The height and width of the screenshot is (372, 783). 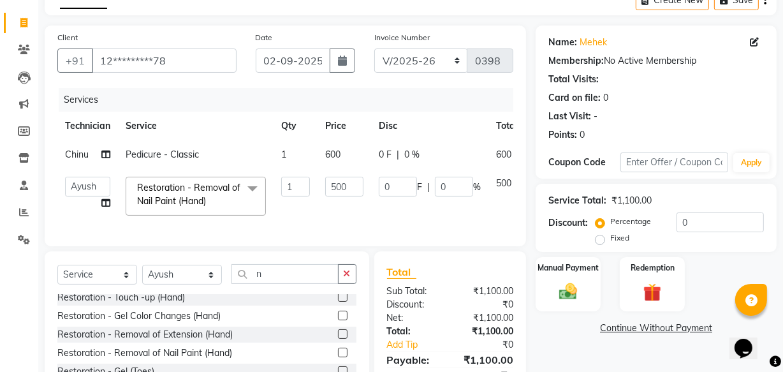 What do you see at coordinates (620, 238) in the screenshot?
I see `label: Fixed` at bounding box center [620, 238].